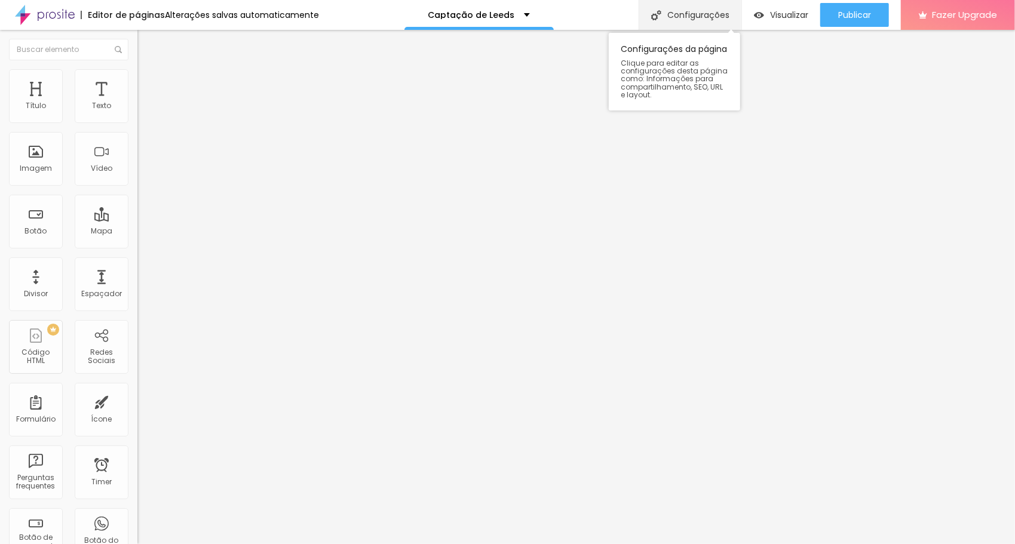 This screenshot has height=544, width=1015. Describe the element at coordinates (854, 15) in the screenshot. I see `span: Publicar` at that location.